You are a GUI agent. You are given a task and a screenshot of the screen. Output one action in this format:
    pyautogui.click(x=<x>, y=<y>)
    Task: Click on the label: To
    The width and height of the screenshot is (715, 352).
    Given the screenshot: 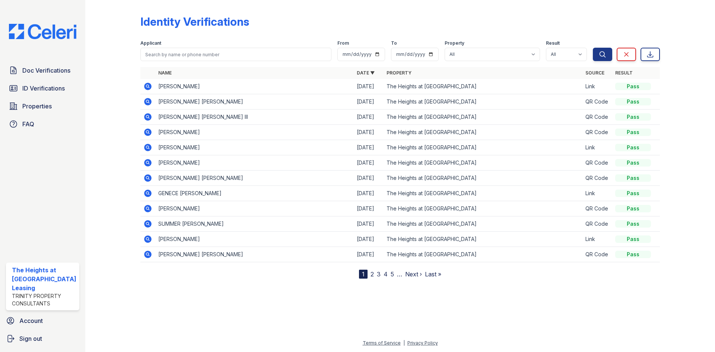 What is the action you would take?
    pyautogui.click(x=394, y=43)
    